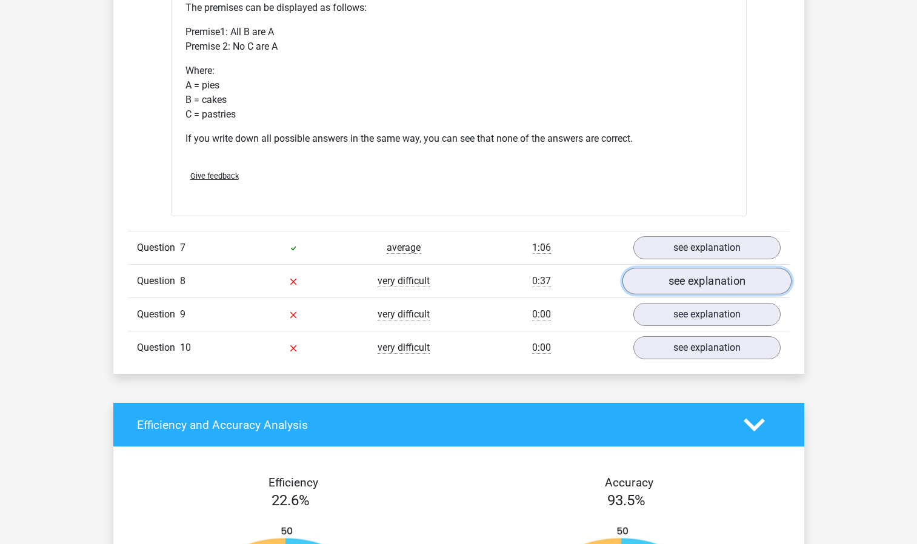 This screenshot has width=917, height=544. What do you see at coordinates (183, 281) in the screenshot?
I see `span: 8` at bounding box center [183, 281].